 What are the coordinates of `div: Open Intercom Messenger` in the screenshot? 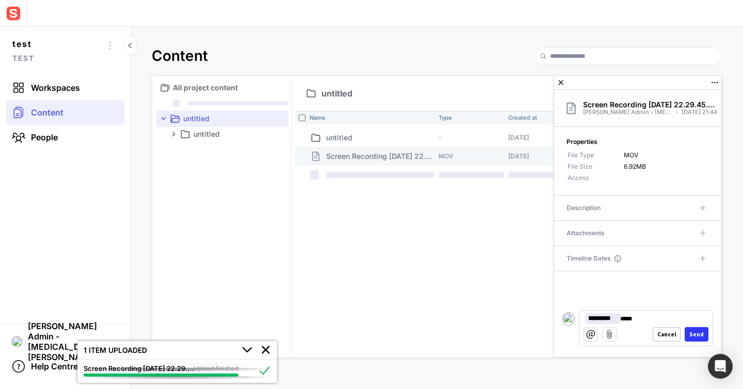 It's located at (721, 366).